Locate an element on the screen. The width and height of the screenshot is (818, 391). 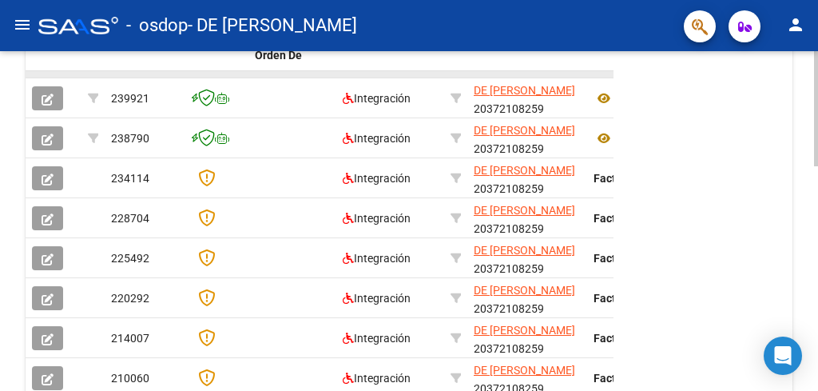
strong: Factura C: 1 - 472 is located at coordinates (638, 178).